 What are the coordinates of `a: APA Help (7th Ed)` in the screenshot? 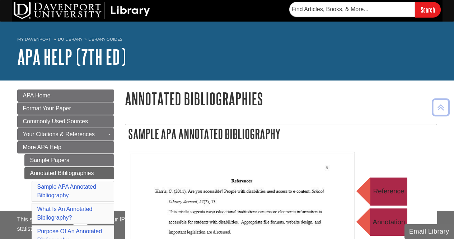 It's located at (71, 57).